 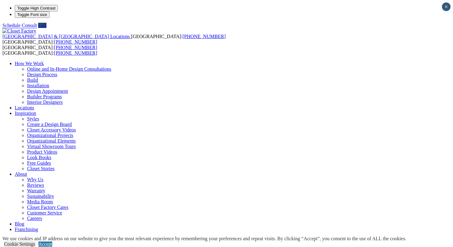 What do you see at coordinates (20, 244) in the screenshot?
I see `a: Cookie Settings` at bounding box center [20, 244].